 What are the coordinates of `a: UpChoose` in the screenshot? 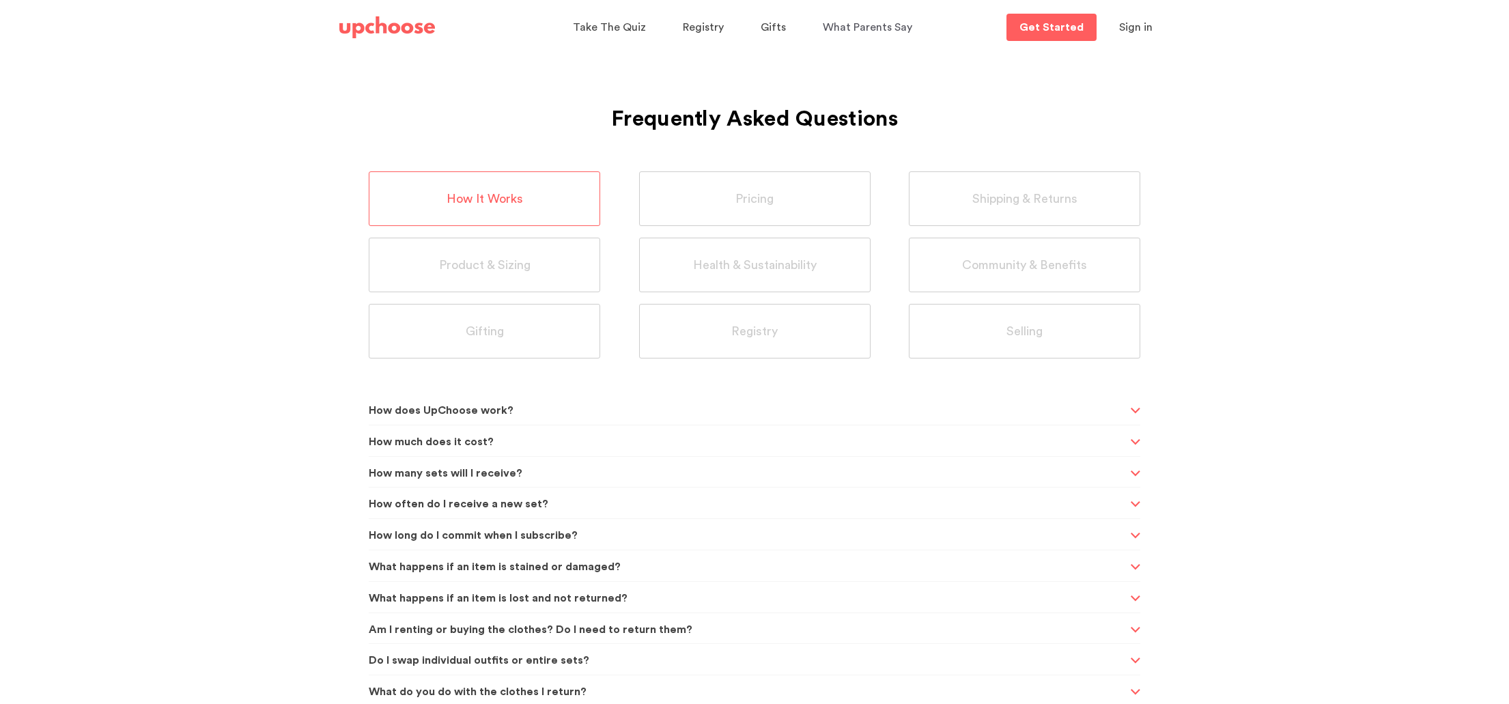 It's located at (387, 27).